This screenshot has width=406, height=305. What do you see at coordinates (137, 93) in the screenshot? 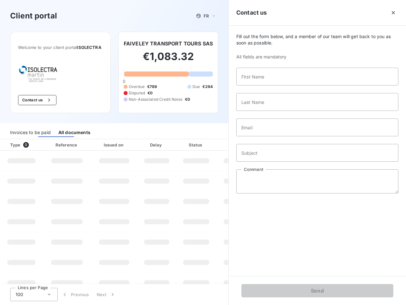
I see `span: Disputed` at bounding box center [137, 93].